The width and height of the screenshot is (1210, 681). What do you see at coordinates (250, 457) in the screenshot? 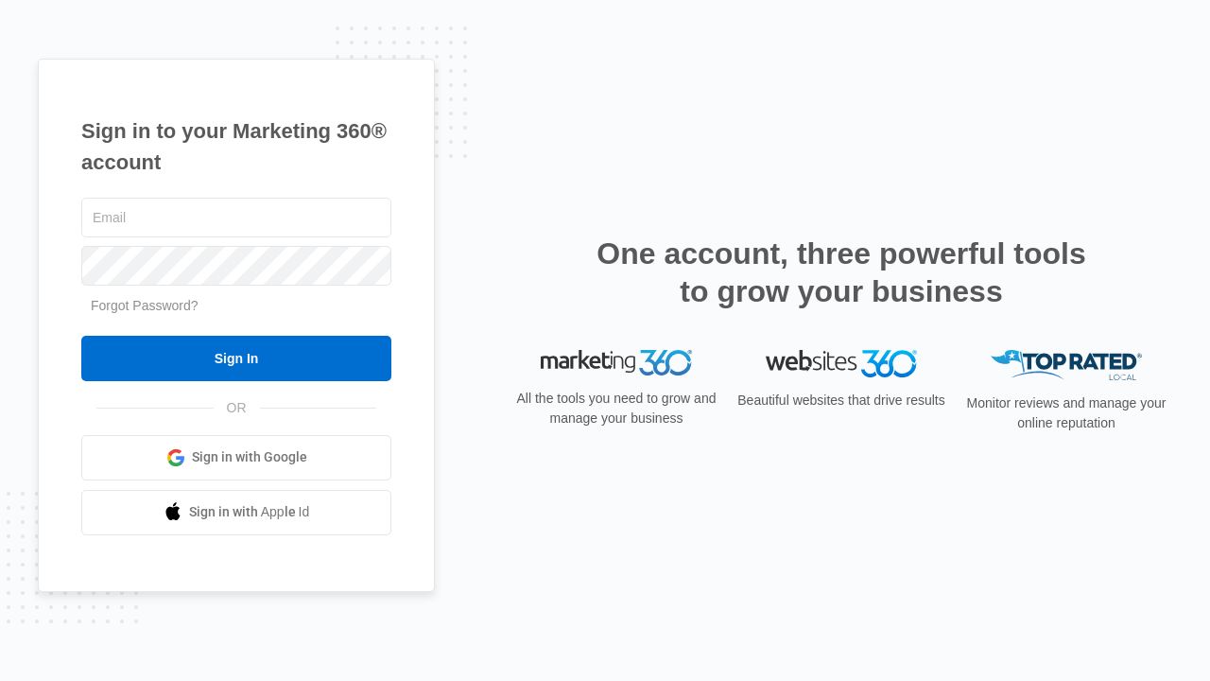
I see `span: Sign in with Google` at bounding box center [250, 457].